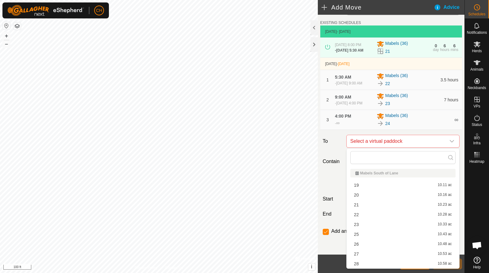  What do you see at coordinates (343, 97) in the screenshot?
I see `span: 9:00 AM` at bounding box center [343, 97].